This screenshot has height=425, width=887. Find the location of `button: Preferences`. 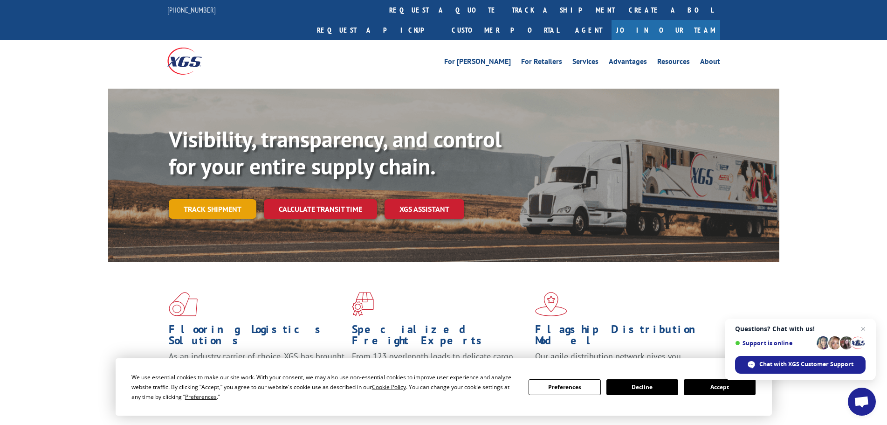

button: Preferences is located at coordinates (565, 387).